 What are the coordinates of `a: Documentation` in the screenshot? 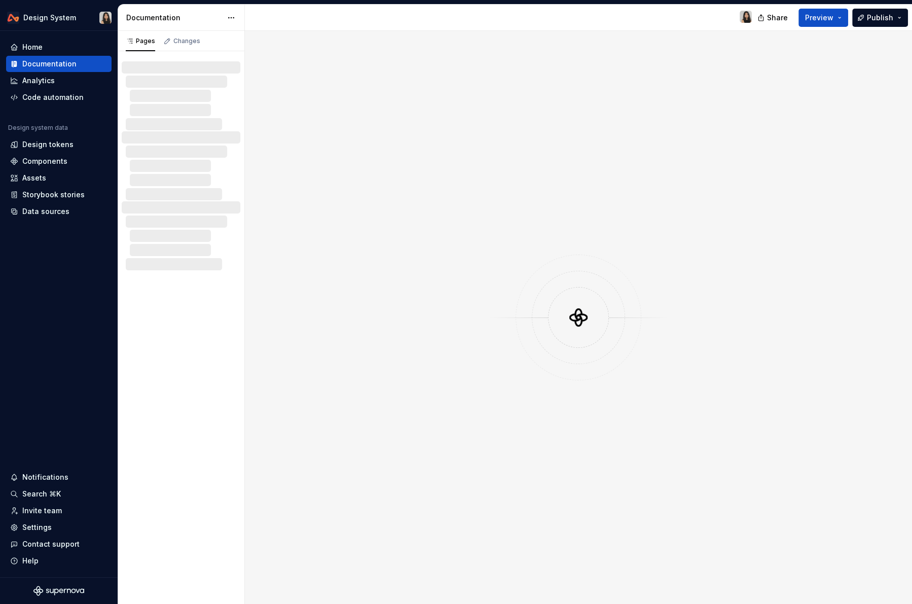 It's located at (59, 64).